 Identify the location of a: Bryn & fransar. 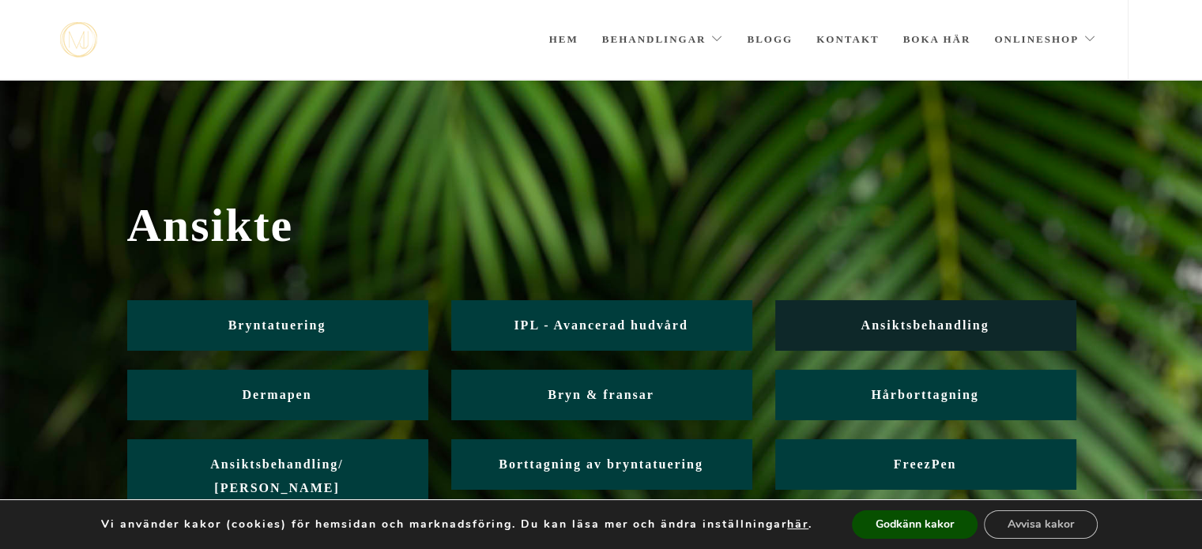
(602, 394).